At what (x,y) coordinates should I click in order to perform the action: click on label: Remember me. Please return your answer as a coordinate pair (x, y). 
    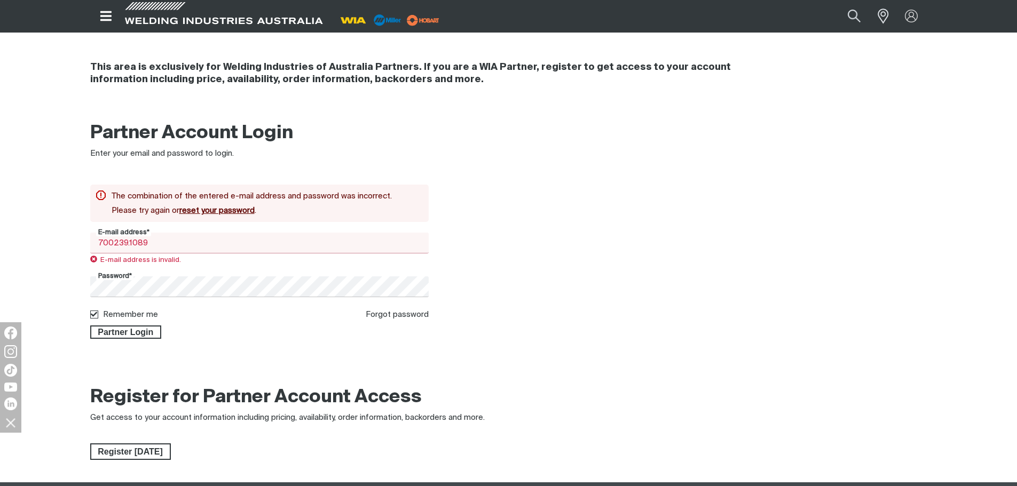
    Looking at the image, I should click on (130, 314).